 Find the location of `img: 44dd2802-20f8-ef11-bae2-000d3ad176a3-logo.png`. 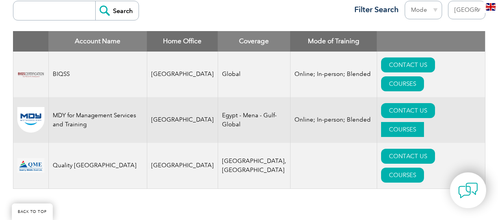

img: 44dd2802-20f8-ef11-bae2-000d3ad176a3-logo.png is located at coordinates (31, 165).